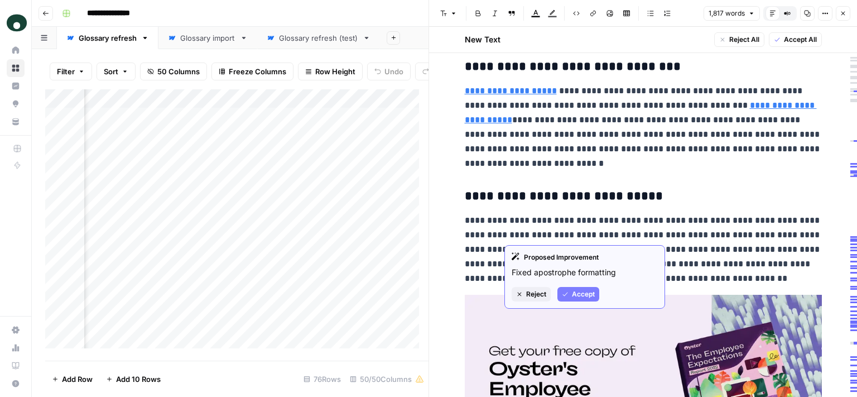 The image size is (857, 397). I want to click on button: Accept All, so click(795, 40).